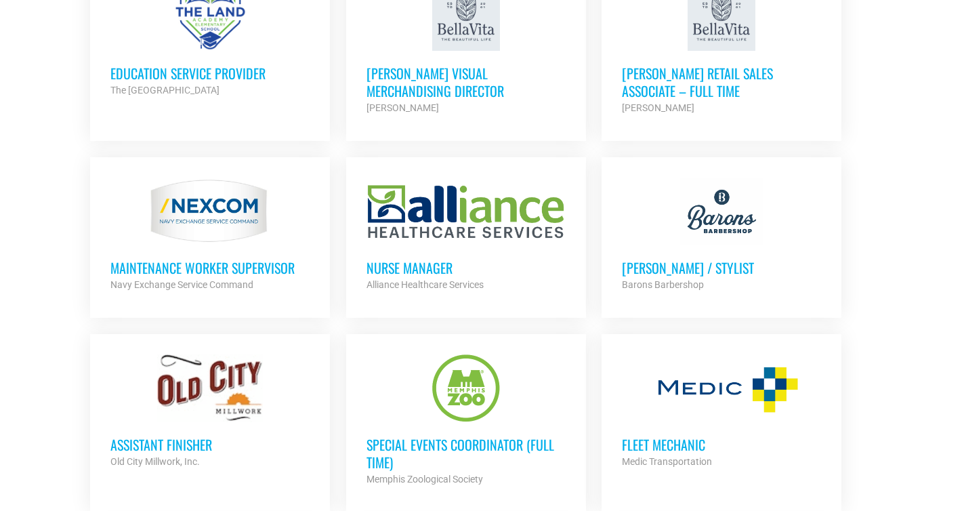  Describe the element at coordinates (667, 462) in the screenshot. I see `strong: Medic Transportation` at that location.